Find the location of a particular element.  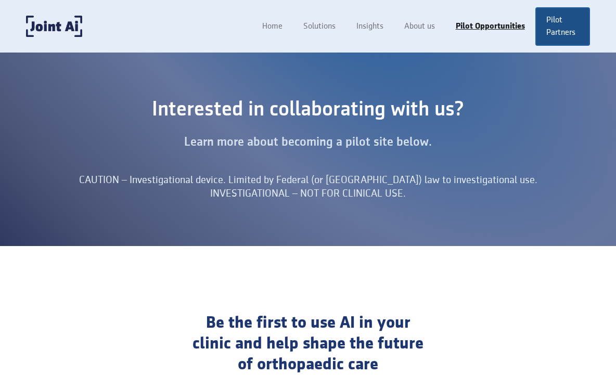

div: Learn more about becoming a pilot site below. is located at coordinates (308, 142).